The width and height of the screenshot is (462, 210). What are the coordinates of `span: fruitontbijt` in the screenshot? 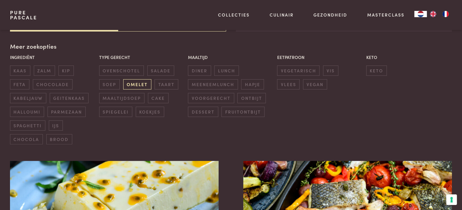 It's located at (243, 112).